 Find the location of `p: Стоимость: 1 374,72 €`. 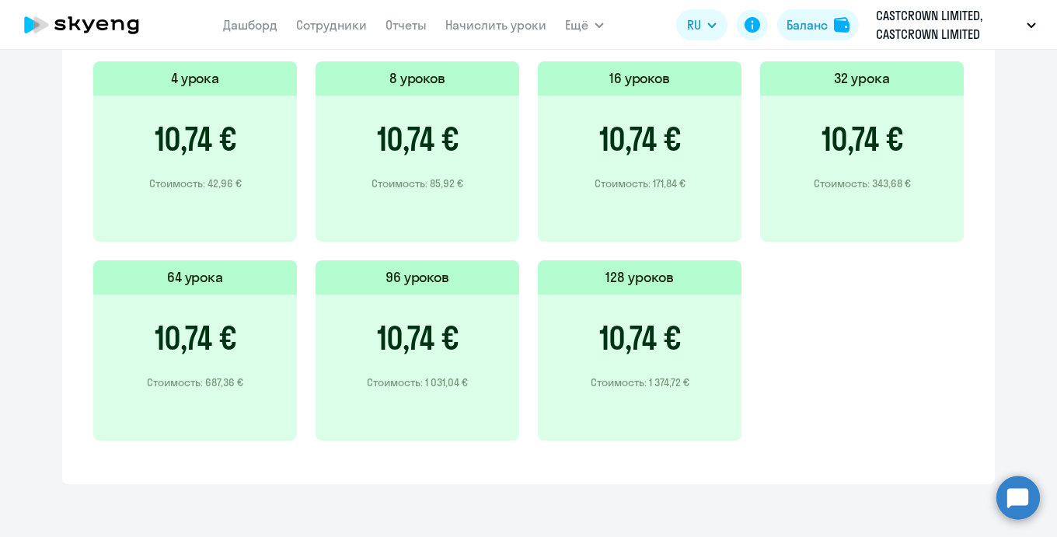

p: Стоимость: 1 374,72 € is located at coordinates (639, 382).